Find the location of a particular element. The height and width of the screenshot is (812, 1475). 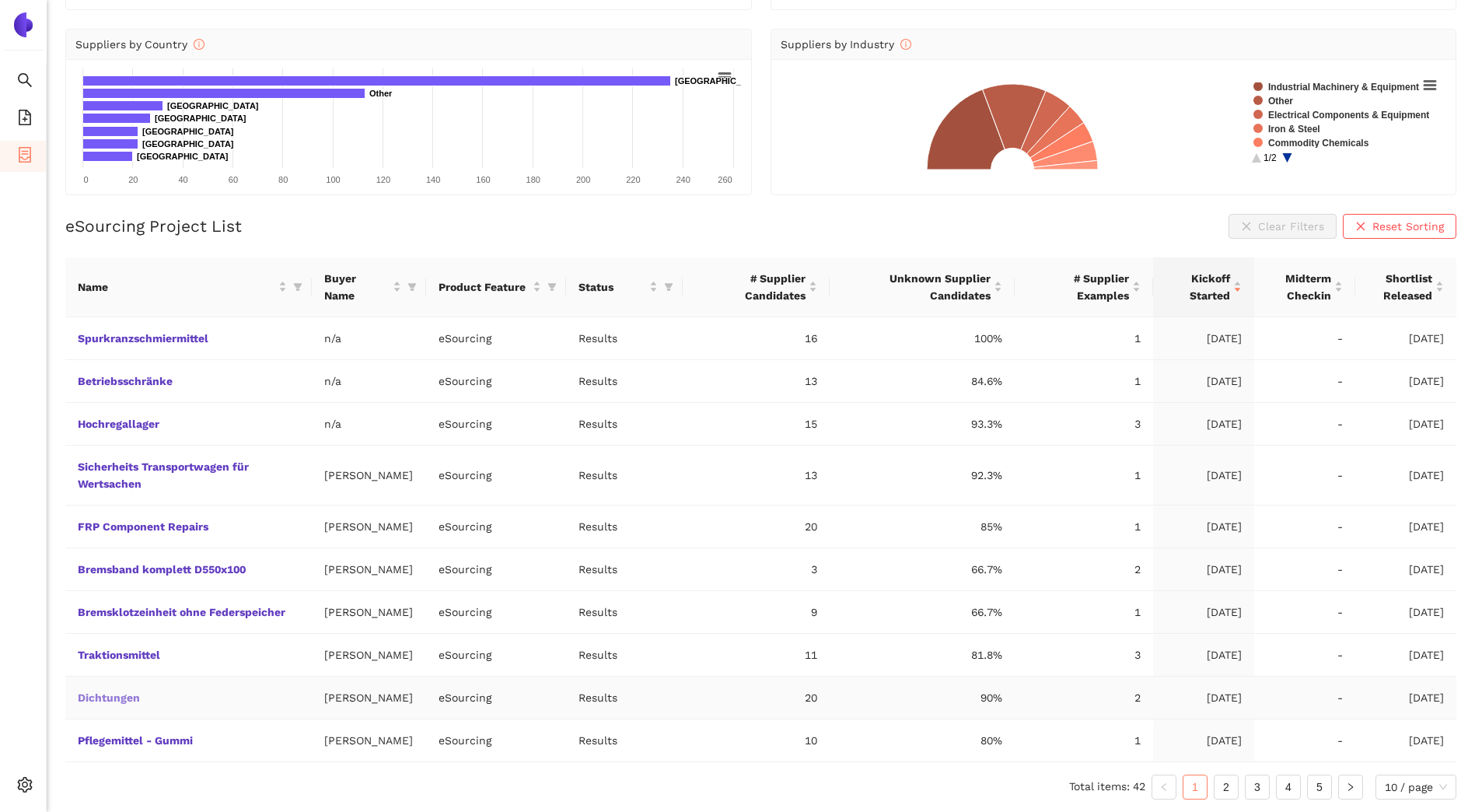

th: this column's title is Product Feature,this column is sortable is located at coordinates (496, 287).